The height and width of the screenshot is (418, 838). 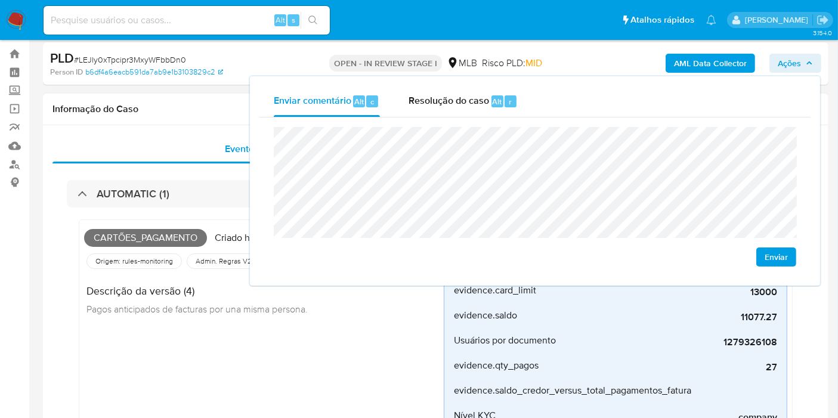 What do you see at coordinates (385, 63) in the screenshot?
I see `p: OPEN - IN REVIEW STAGE I` at bounding box center [385, 63].